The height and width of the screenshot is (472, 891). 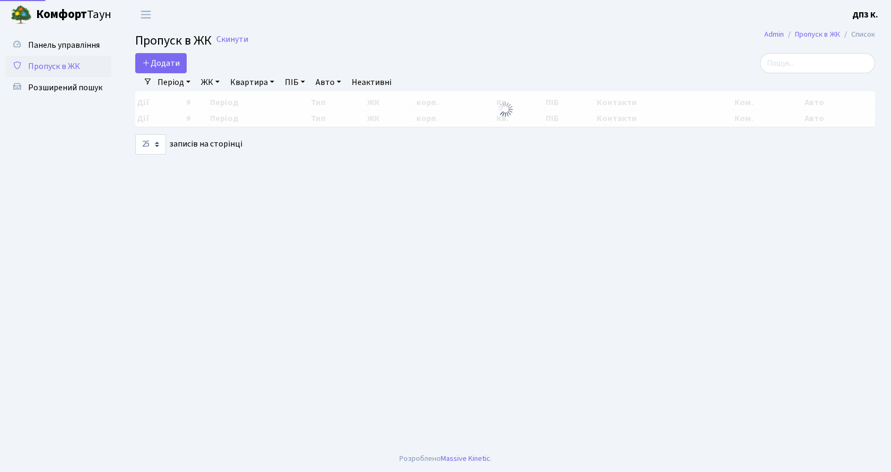 I want to click on nav: breadcrumb, so click(x=820, y=34).